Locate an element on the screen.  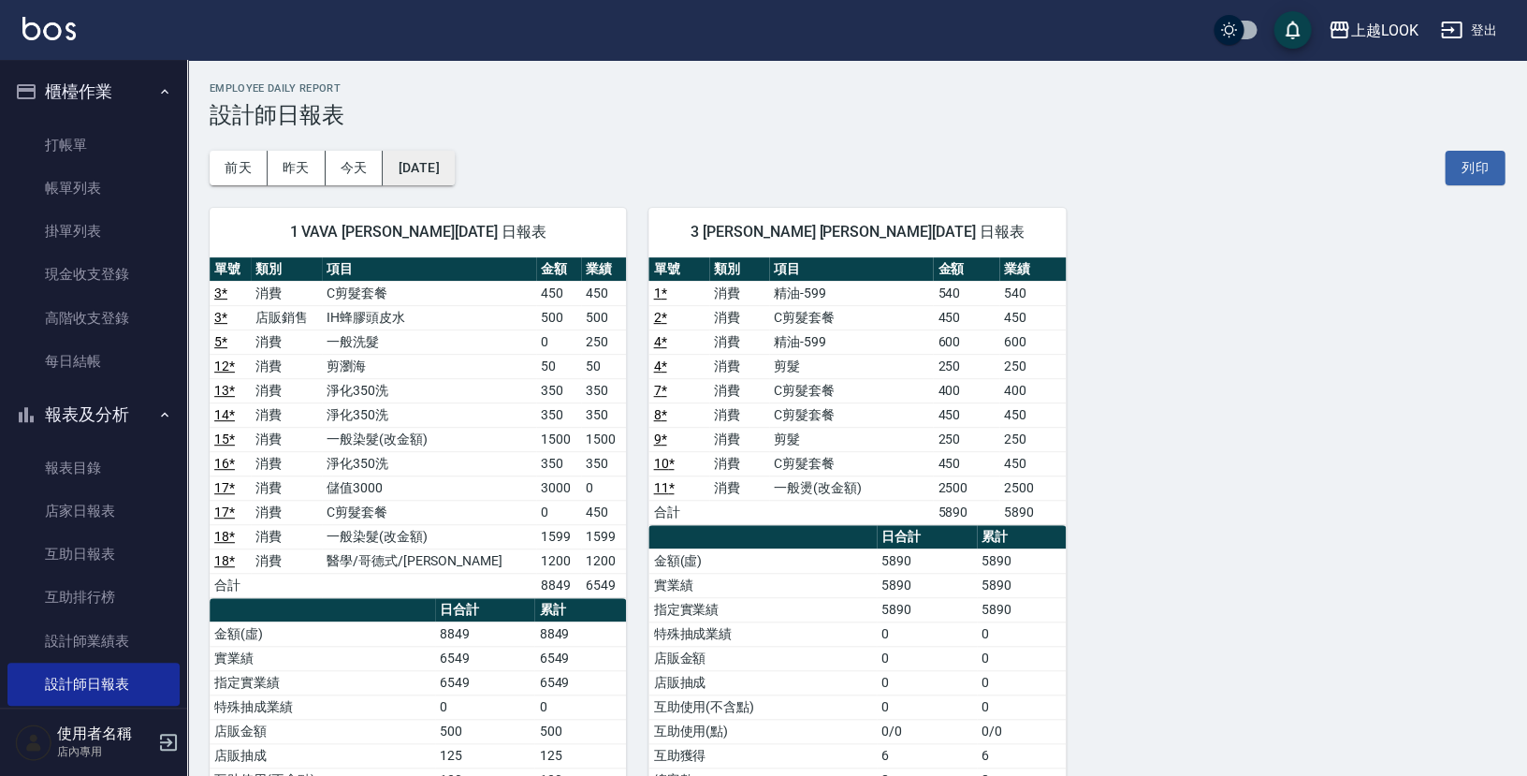
button: 報表及分析 is located at coordinates (94, 415).